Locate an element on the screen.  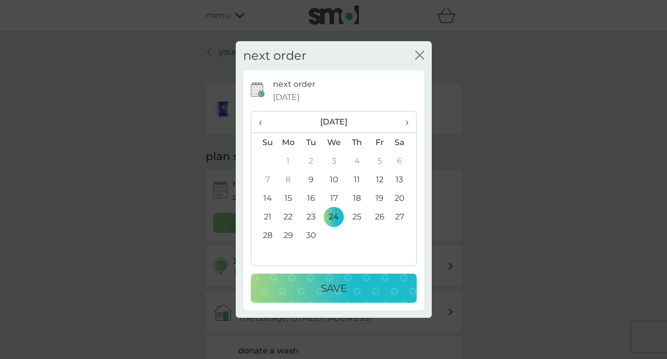
td: 13 is located at coordinates (403, 179).